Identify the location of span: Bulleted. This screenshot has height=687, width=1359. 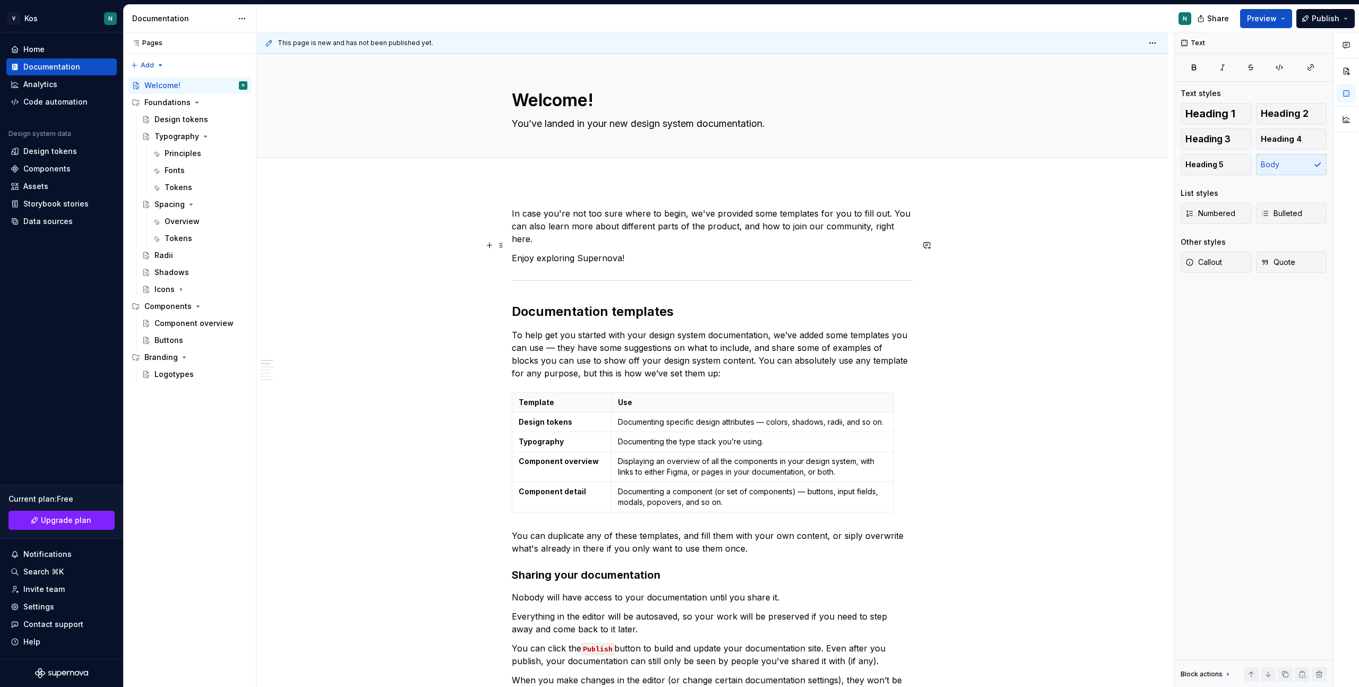
(1282, 213).